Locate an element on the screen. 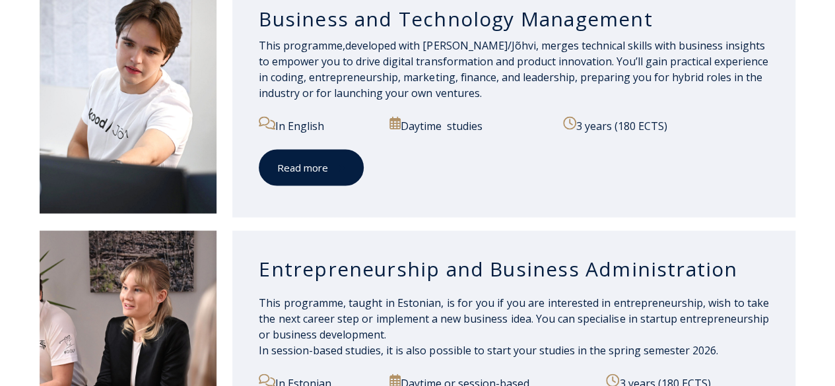 The image size is (835, 386). h3: Entrepreneurship and Business Administration is located at coordinates (513, 269).